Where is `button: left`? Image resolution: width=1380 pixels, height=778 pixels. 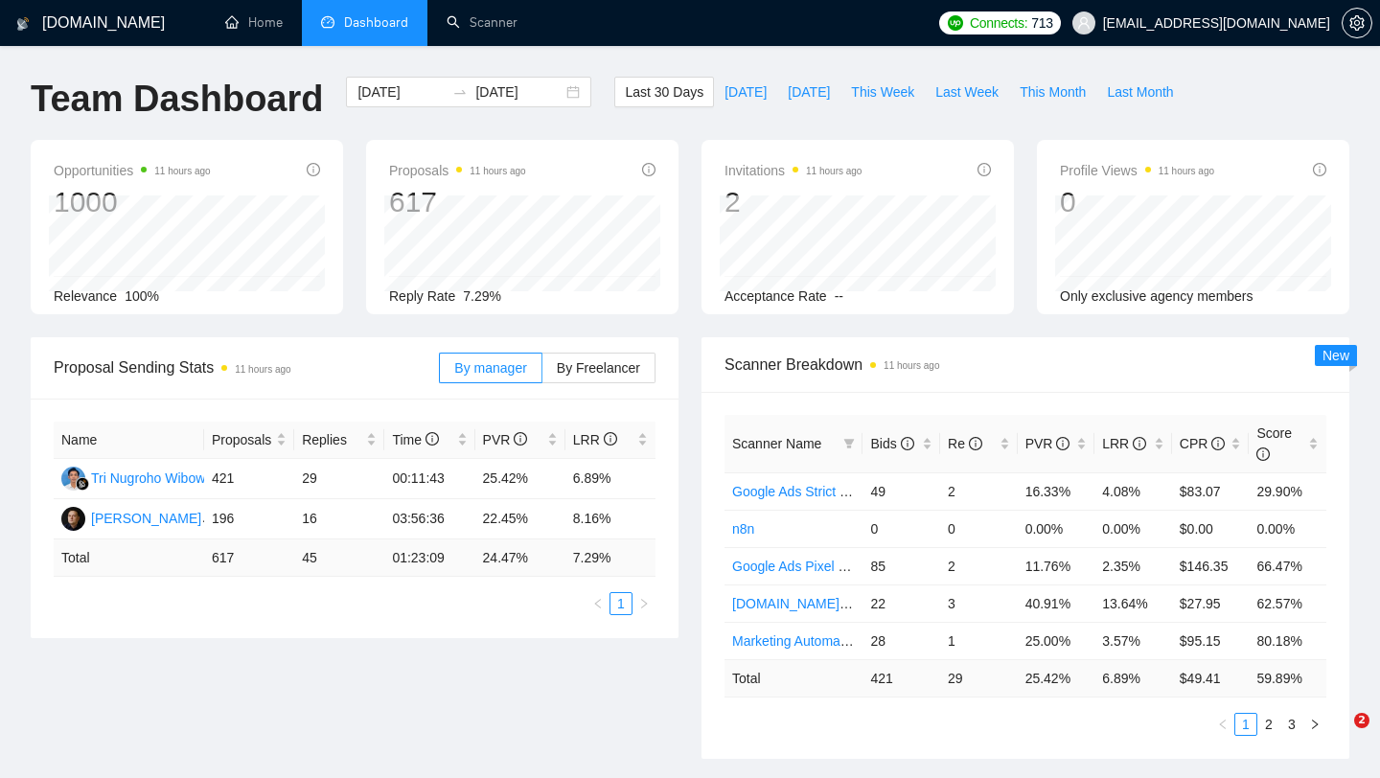
button: left is located at coordinates (598, 604).